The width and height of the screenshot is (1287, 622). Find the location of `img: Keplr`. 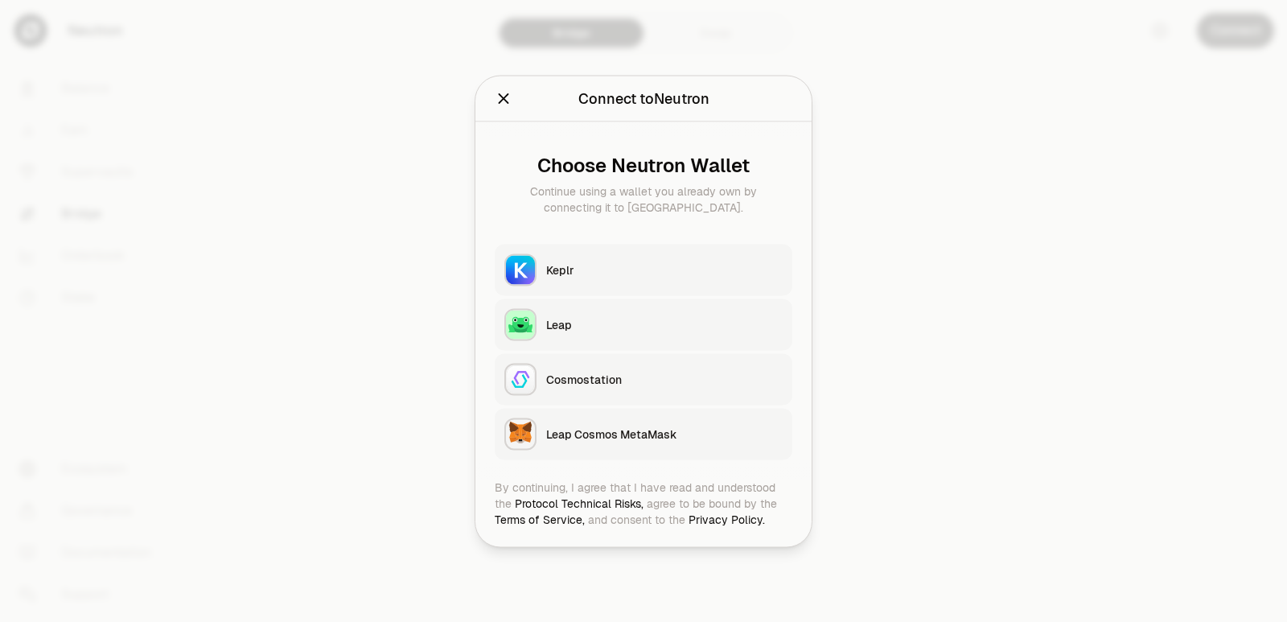

img: Keplr is located at coordinates (520, 269).